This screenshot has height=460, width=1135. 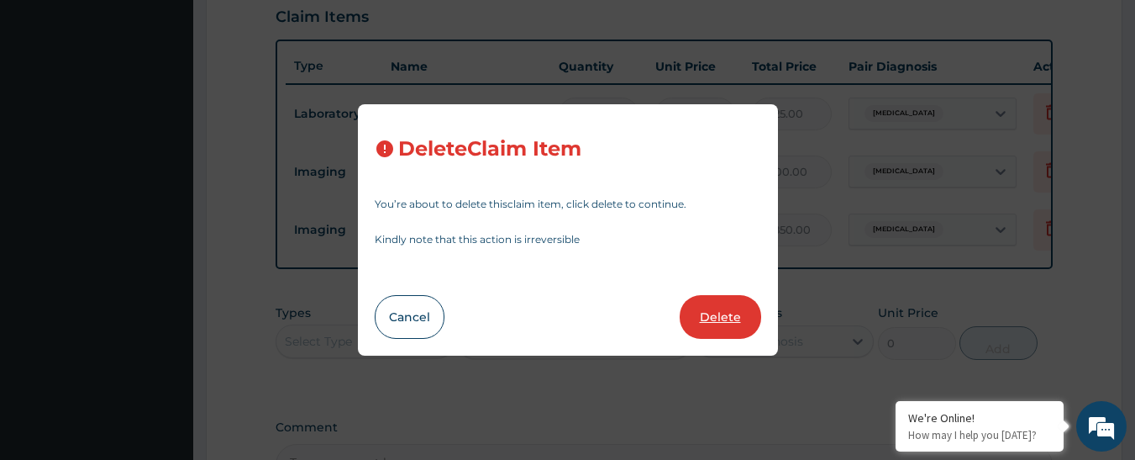 What do you see at coordinates (720, 317) in the screenshot?
I see `button: Delete` at bounding box center [720, 317].